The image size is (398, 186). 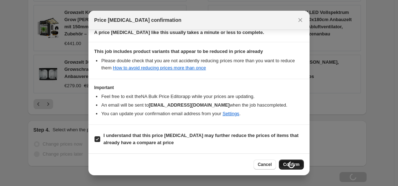 I want to click on li: Feel free to exit the NA Bulk Price Editor app while your prices are updating., so click(x=203, y=96).